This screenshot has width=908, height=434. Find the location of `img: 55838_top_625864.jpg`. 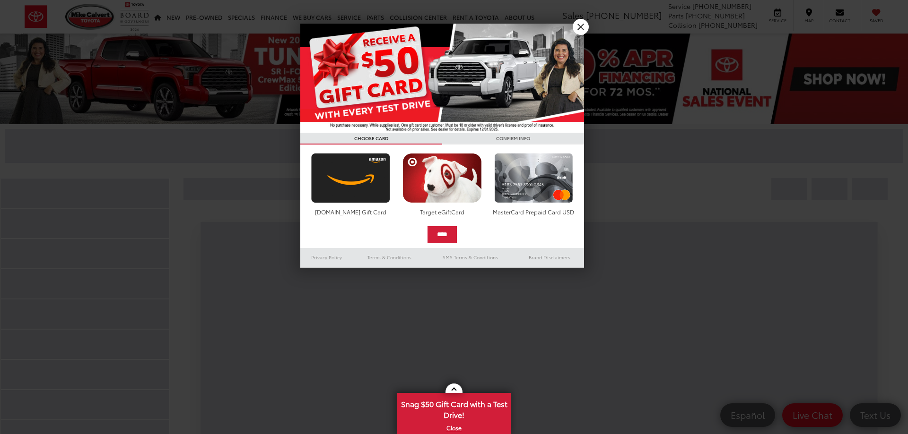

img: 55838_top_625864.jpg is located at coordinates (442, 78).